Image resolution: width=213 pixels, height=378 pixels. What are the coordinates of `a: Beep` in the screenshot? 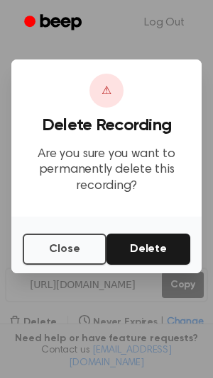 It's located at (54, 23).